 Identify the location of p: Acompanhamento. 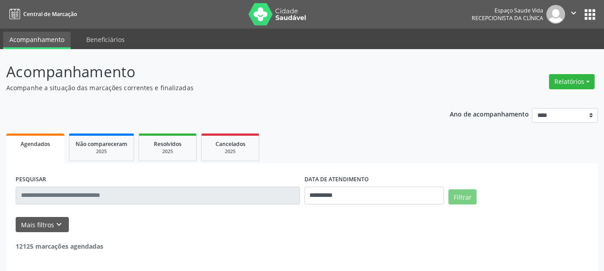
(213, 72).